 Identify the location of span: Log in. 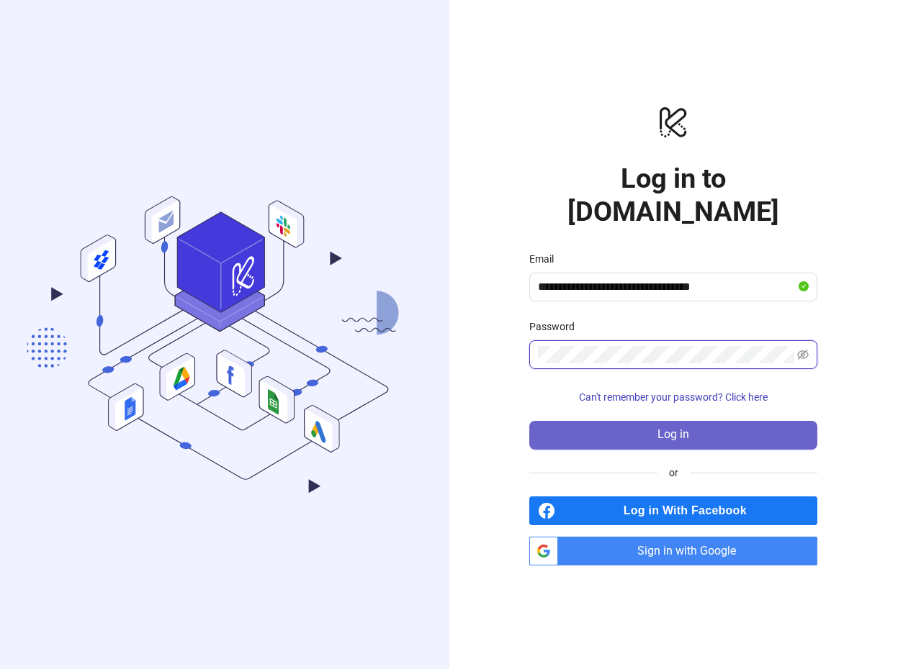
(673, 435).